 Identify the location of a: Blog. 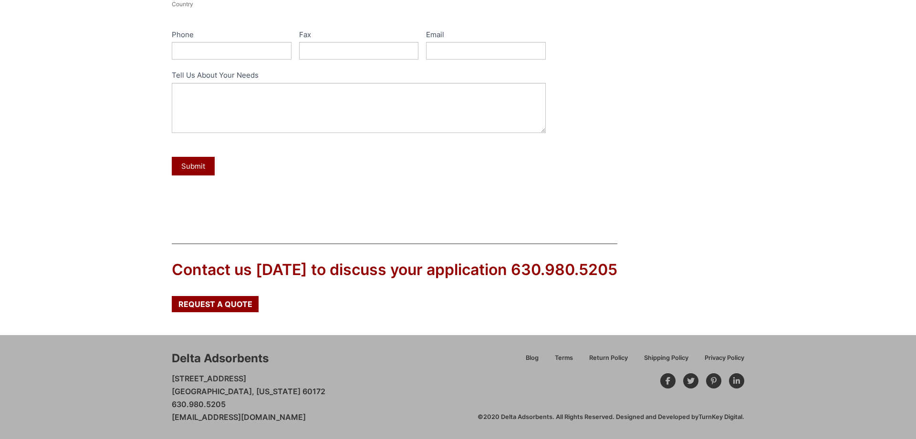
(532, 361).